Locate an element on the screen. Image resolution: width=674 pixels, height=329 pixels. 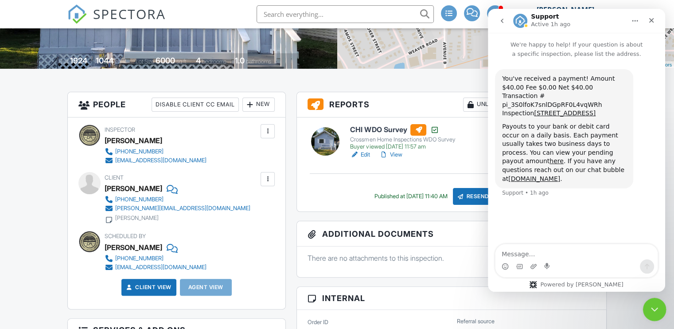
h3: Additional Documents is located at coordinates (451, 233).